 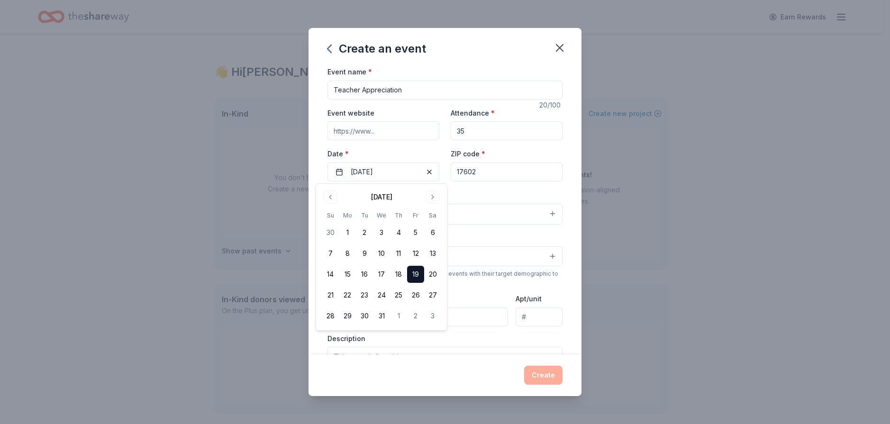 What do you see at coordinates (398, 274) in the screenshot?
I see `button: 18` at bounding box center [398, 274].